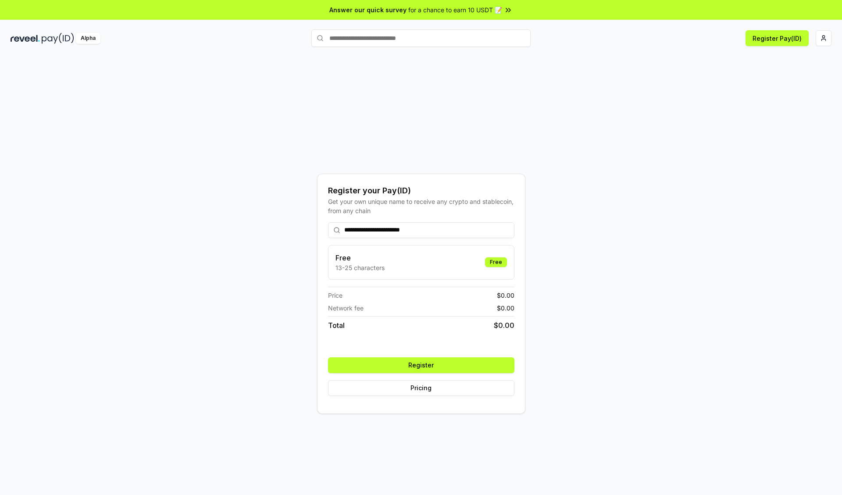 Image resolution: width=842 pixels, height=495 pixels. What do you see at coordinates (360, 258) in the screenshot?
I see `h3: Free` at bounding box center [360, 258].